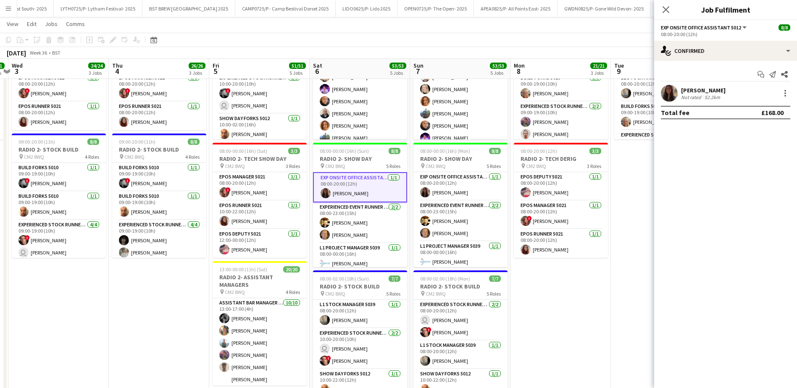 The height and width of the screenshot is (388, 797). I want to click on span: 3 Roles, so click(293, 166).